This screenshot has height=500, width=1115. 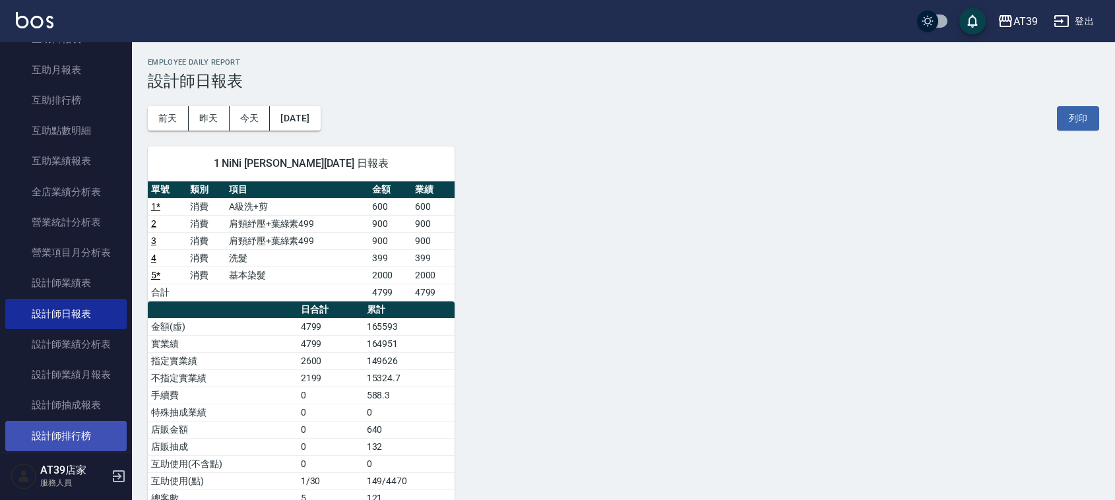 What do you see at coordinates (1025, 21) in the screenshot?
I see `div: AT39` at bounding box center [1025, 21].